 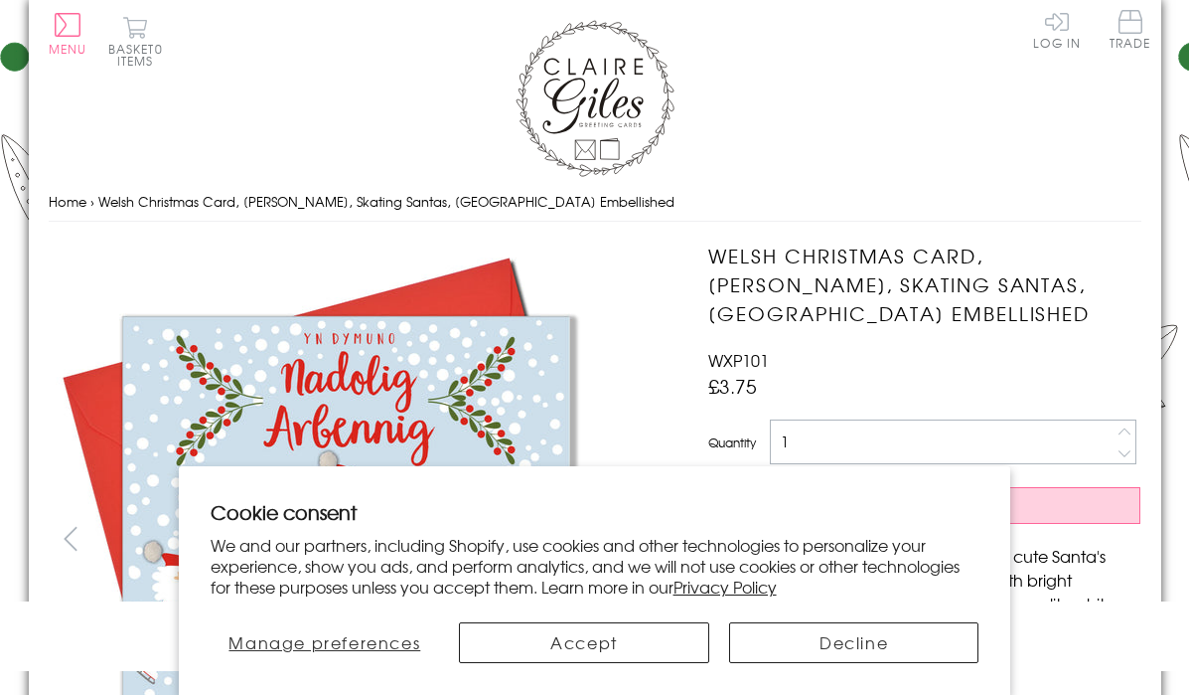 I want to click on span: Menu, so click(x=68, y=49).